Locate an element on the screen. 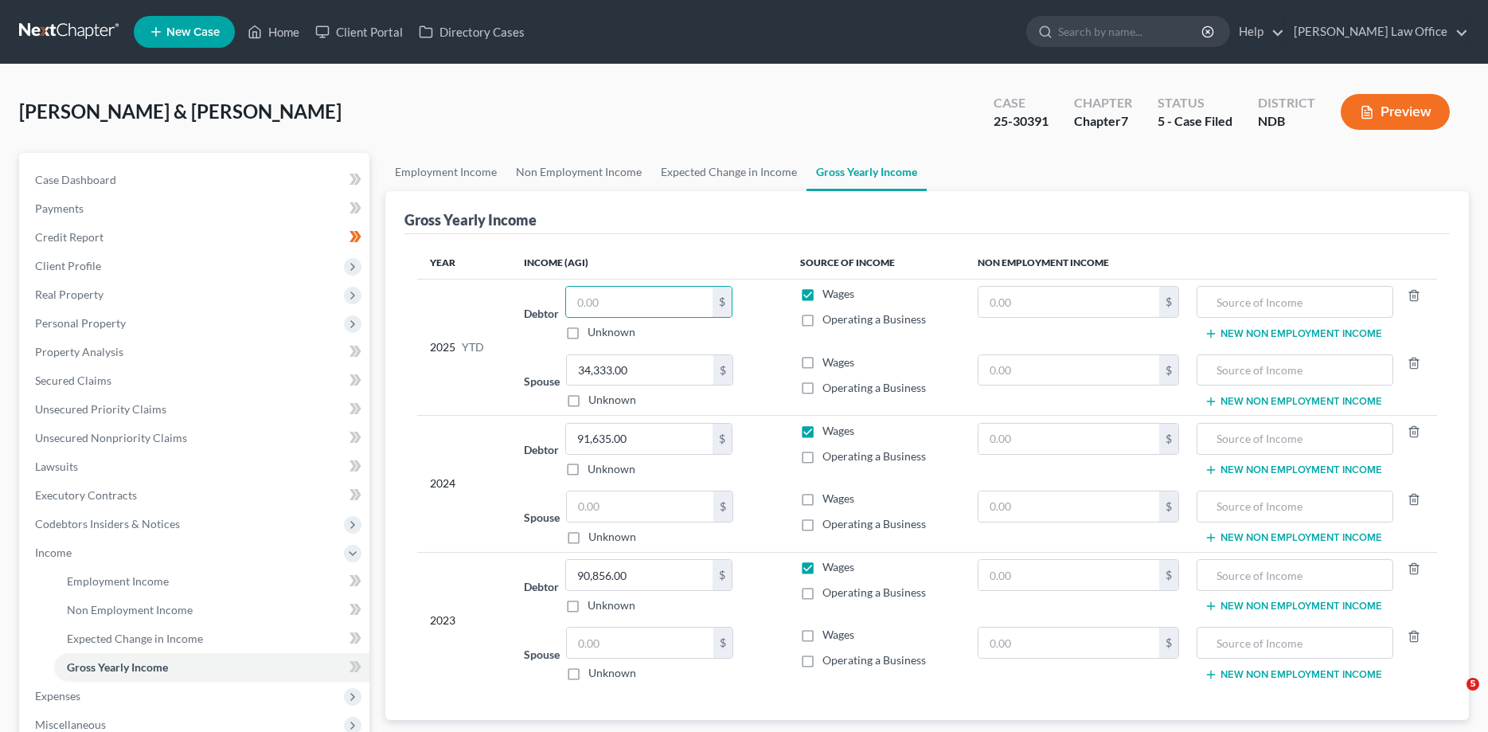 The height and width of the screenshot is (732, 1488). th: Source of Income is located at coordinates (876, 263).